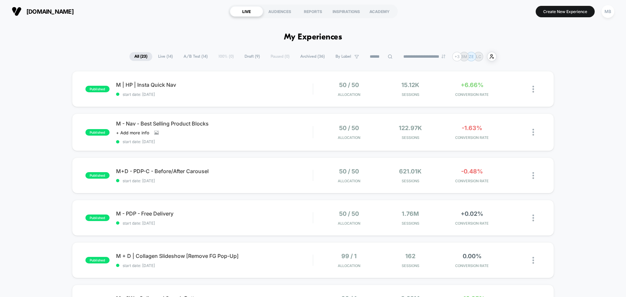 This screenshot has width=626, height=297. Describe the element at coordinates (246, 11) in the screenshot. I see `div: LIVE` at that location.